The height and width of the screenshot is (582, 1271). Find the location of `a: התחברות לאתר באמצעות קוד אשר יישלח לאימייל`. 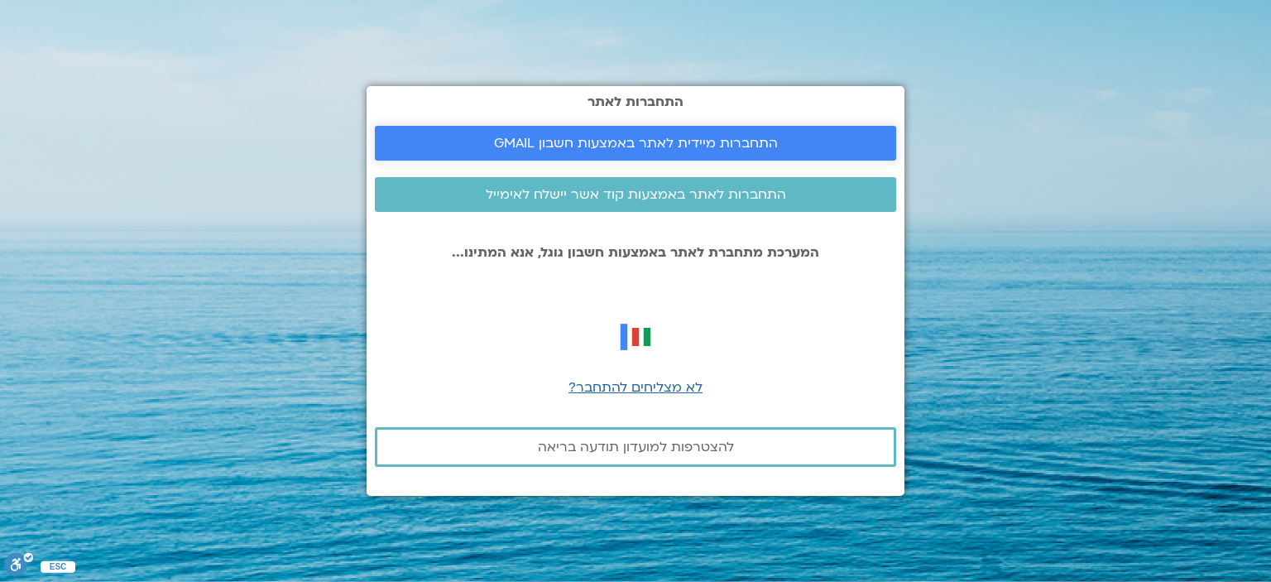

a: התחברות לאתר באמצעות קוד אשר יישלח לאימייל is located at coordinates (636, 194).